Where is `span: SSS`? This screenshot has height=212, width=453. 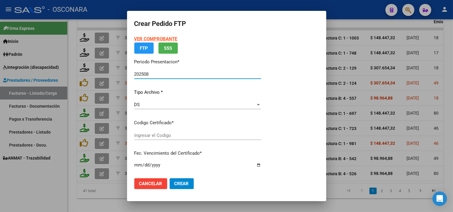
span: SSS is located at coordinates (168, 48).